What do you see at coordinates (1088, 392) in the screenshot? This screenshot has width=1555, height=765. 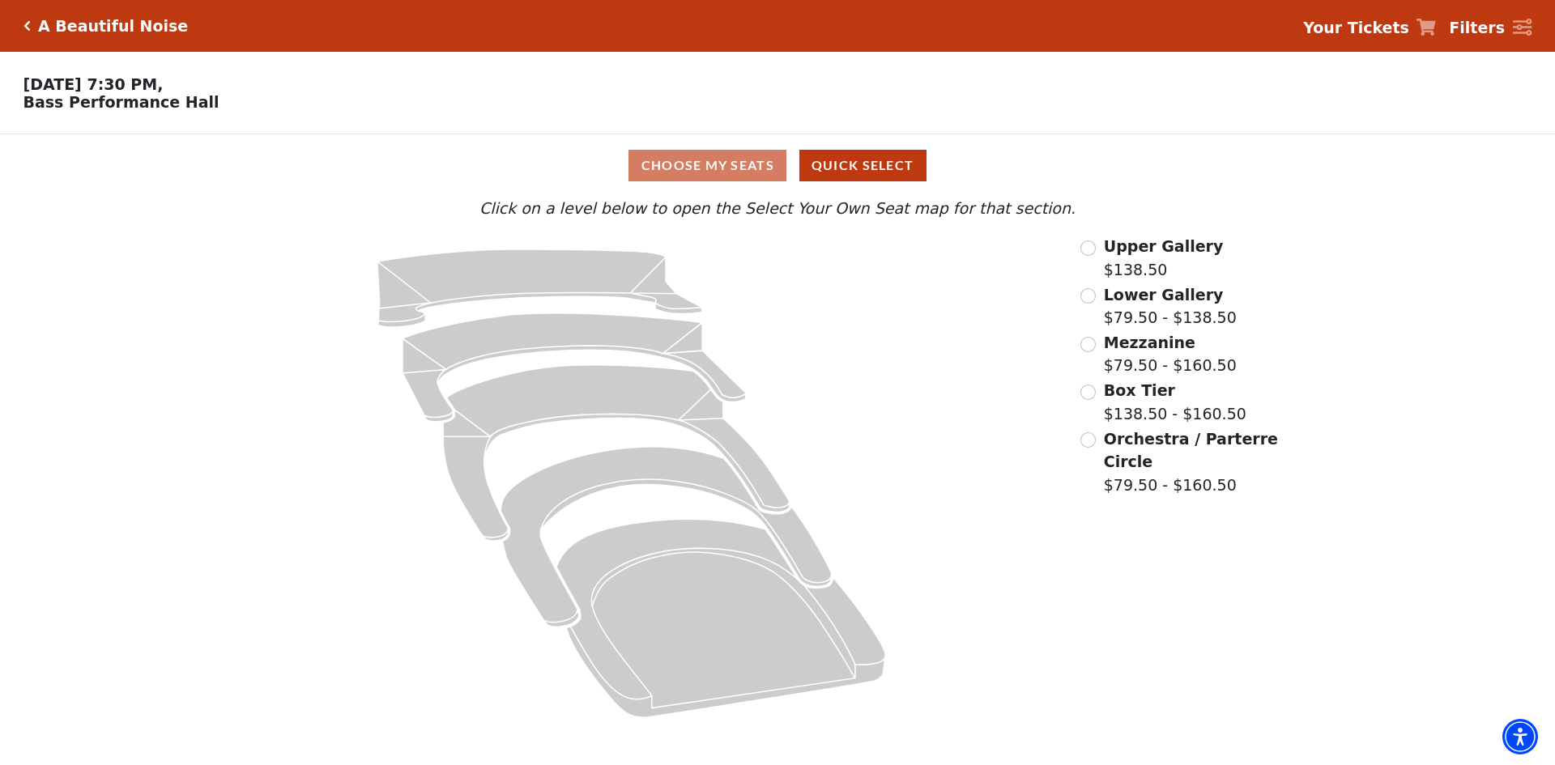 I see `input: Box Tier$138.50 - $160.50` at bounding box center [1088, 392].